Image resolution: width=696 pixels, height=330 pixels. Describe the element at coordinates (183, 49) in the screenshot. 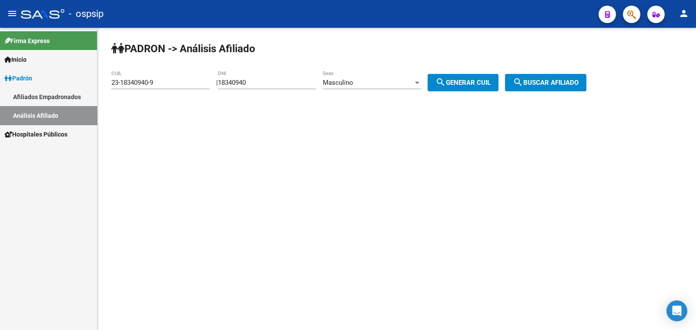

I see `strong: PADRON -> Análisis Afiliado` at that location.